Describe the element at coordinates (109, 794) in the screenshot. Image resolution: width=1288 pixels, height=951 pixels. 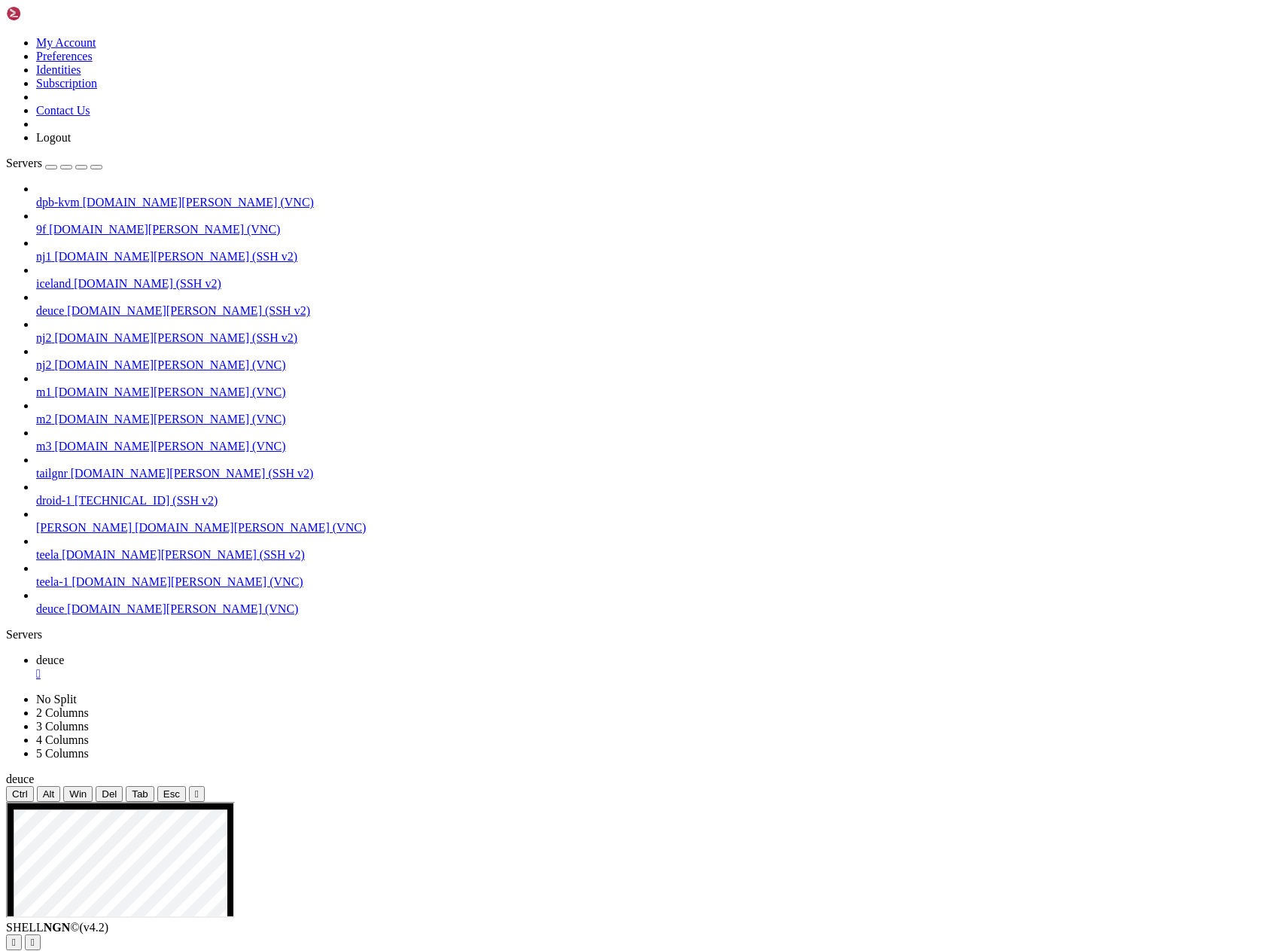
I see `span: Del` at that location.